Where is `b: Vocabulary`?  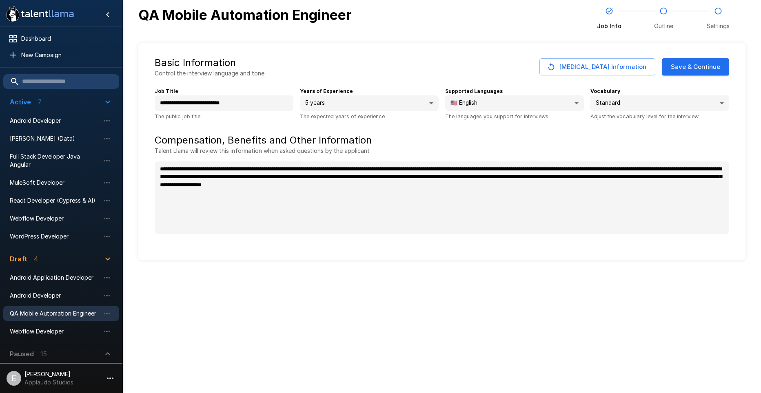
b: Vocabulary is located at coordinates (605, 91).